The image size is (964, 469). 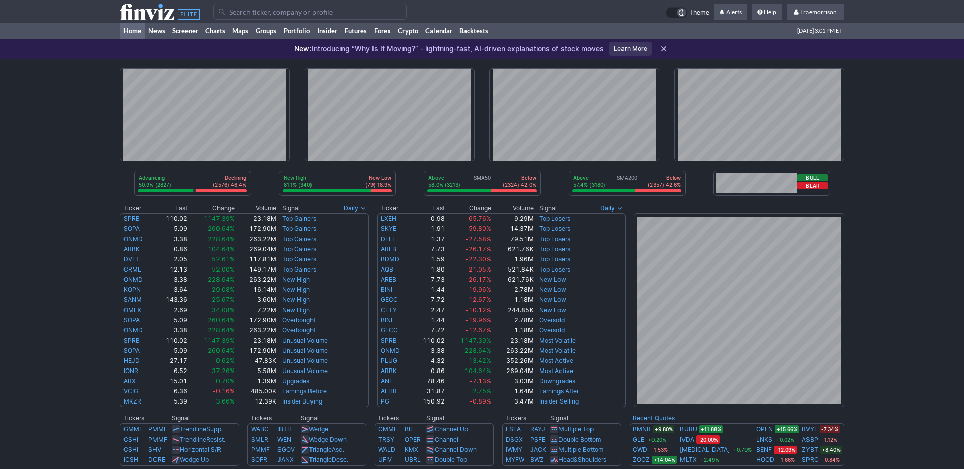 I want to click on p: (2357) 42.6%, so click(x=664, y=185).